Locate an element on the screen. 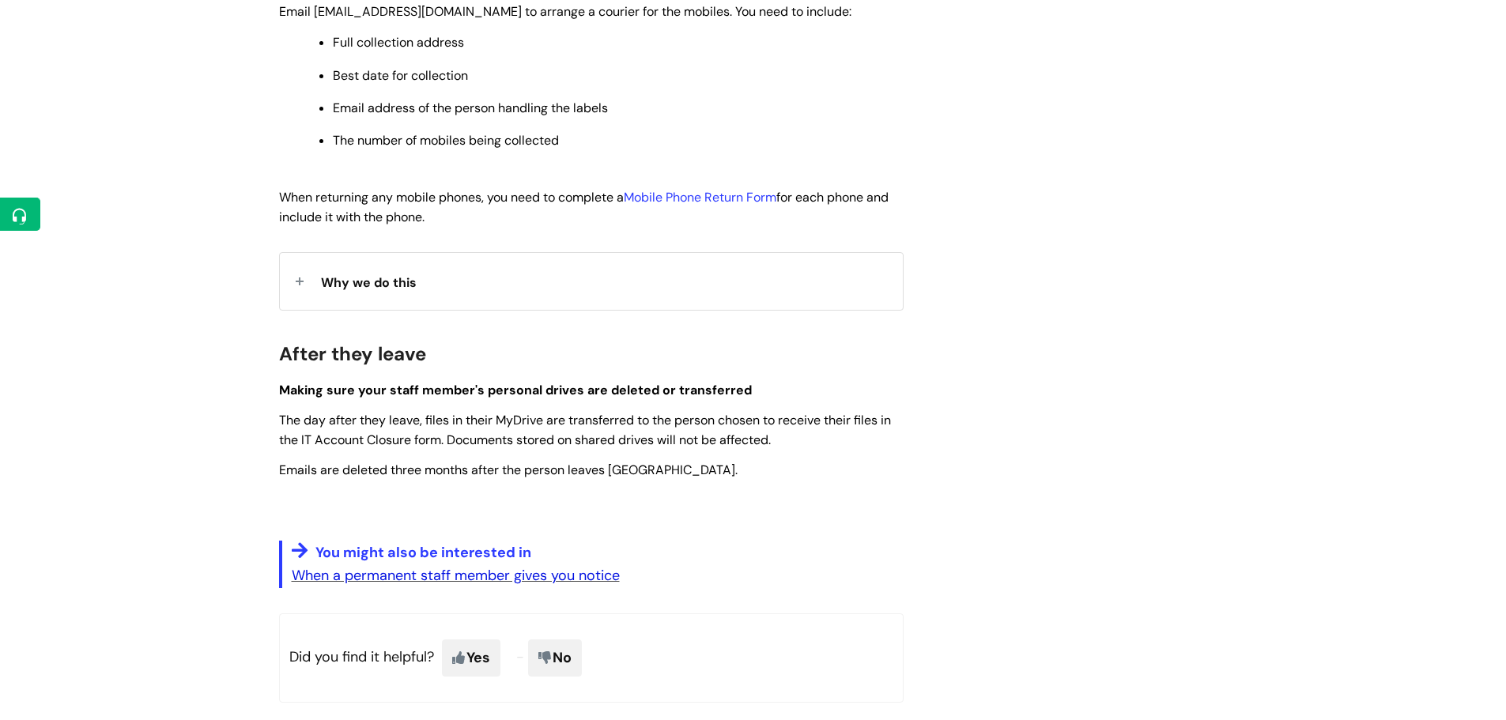 The width and height of the screenshot is (1506, 720). a: Mobile Phone Return Form is located at coordinates (700, 197).